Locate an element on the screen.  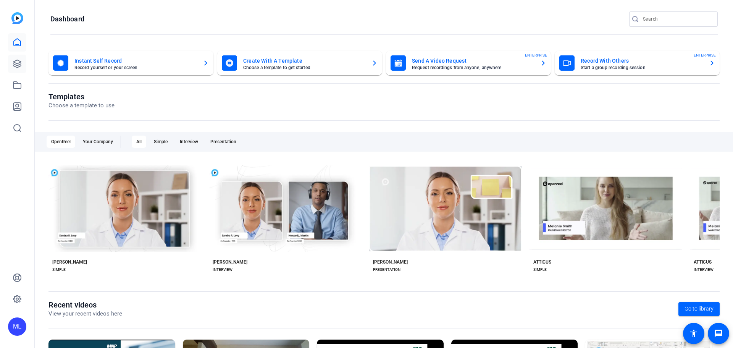
span: Go to library is located at coordinates (699, 308).